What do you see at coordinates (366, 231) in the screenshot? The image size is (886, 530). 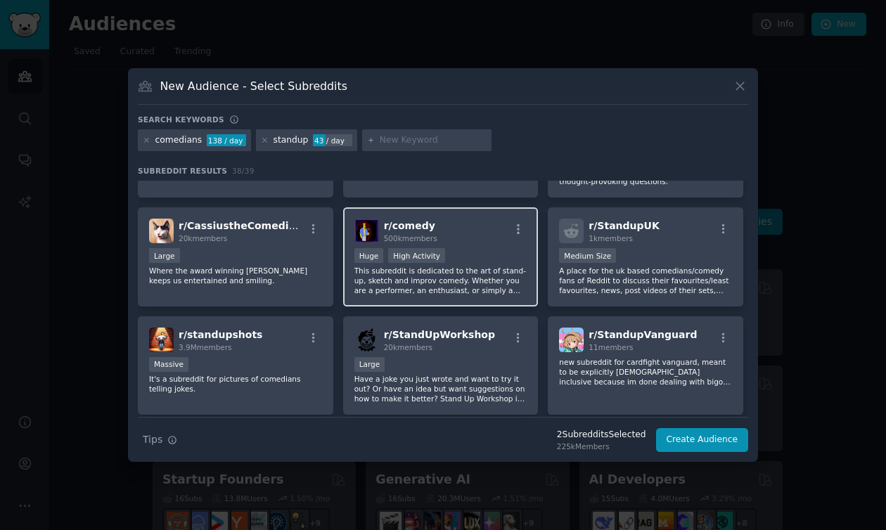 I see `img: comedy` at bounding box center [366, 231].